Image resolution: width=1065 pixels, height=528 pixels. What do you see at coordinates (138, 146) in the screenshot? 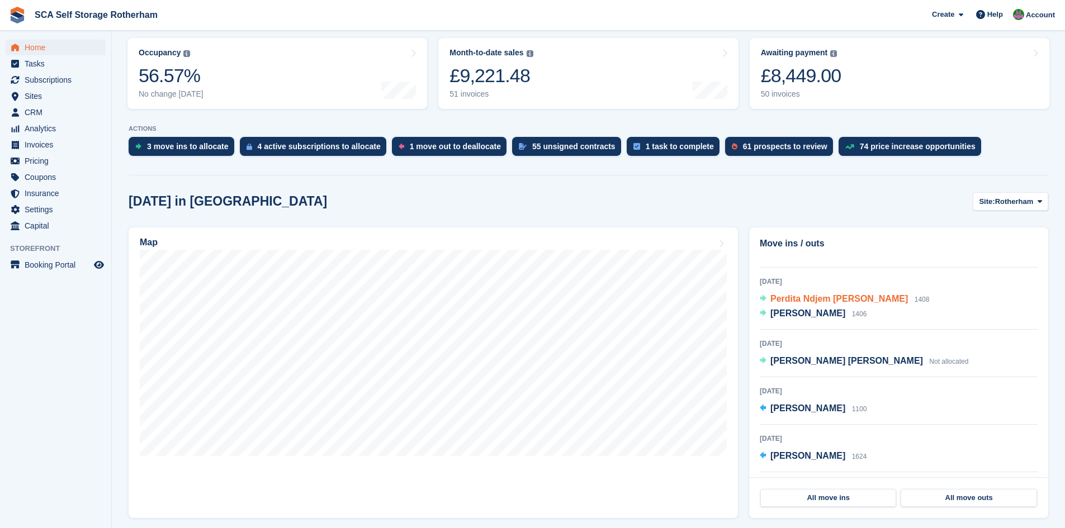
I see `img: move_ins_to_allocate_icon-fdf77a2bb77ea45bf5b3d319d69a93e2d87916cf1d5bf7949dd705db3b84f3ca.svg` at bounding box center [138, 146].